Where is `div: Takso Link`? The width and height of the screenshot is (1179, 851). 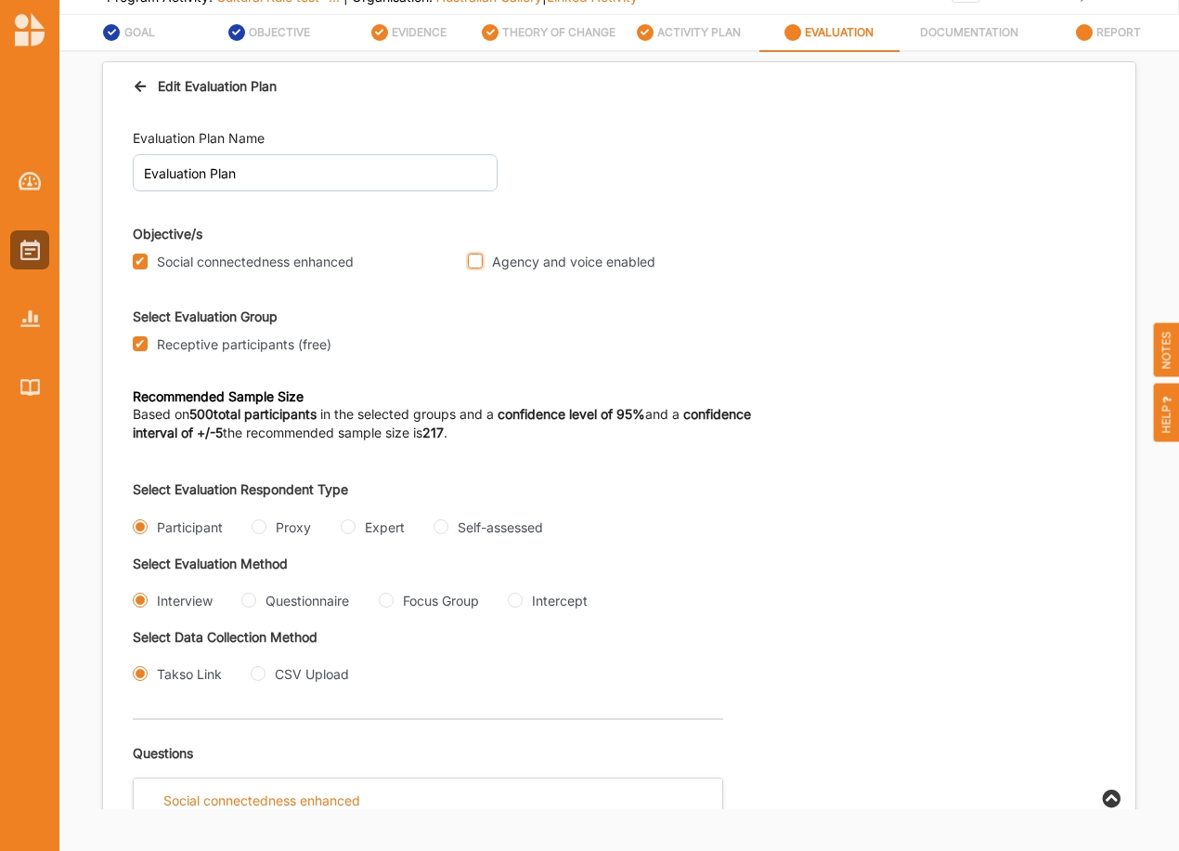
div: Takso Link is located at coordinates (189, 673).